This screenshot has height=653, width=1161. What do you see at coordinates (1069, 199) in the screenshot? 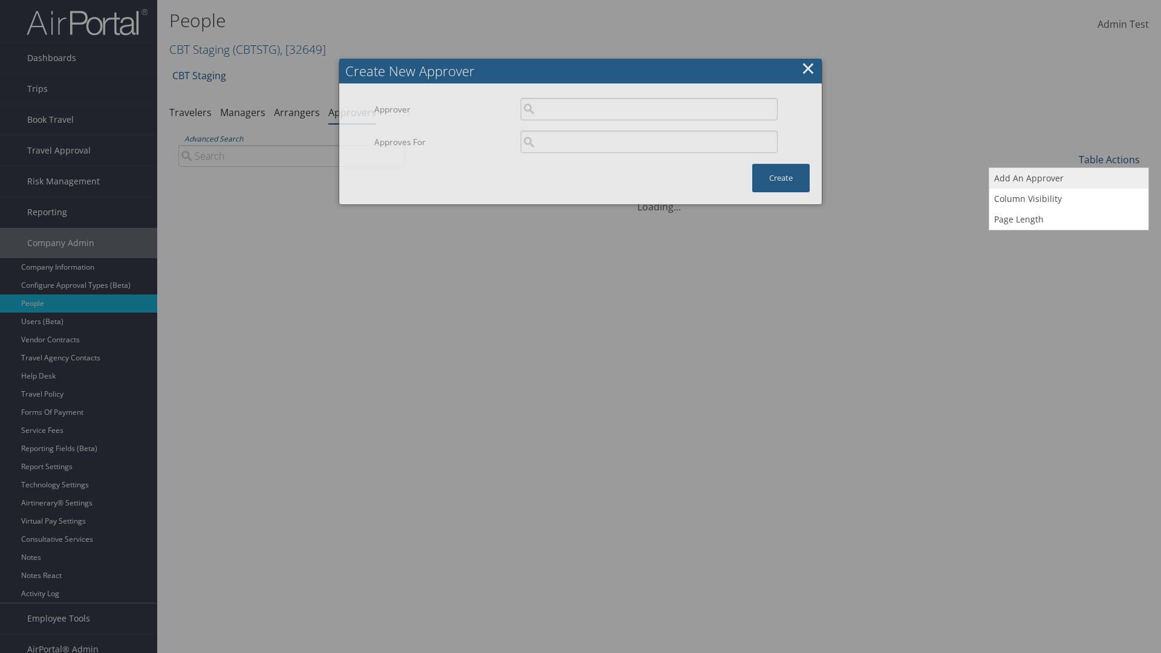
I see `a: Column Visibility` at bounding box center [1069, 199].